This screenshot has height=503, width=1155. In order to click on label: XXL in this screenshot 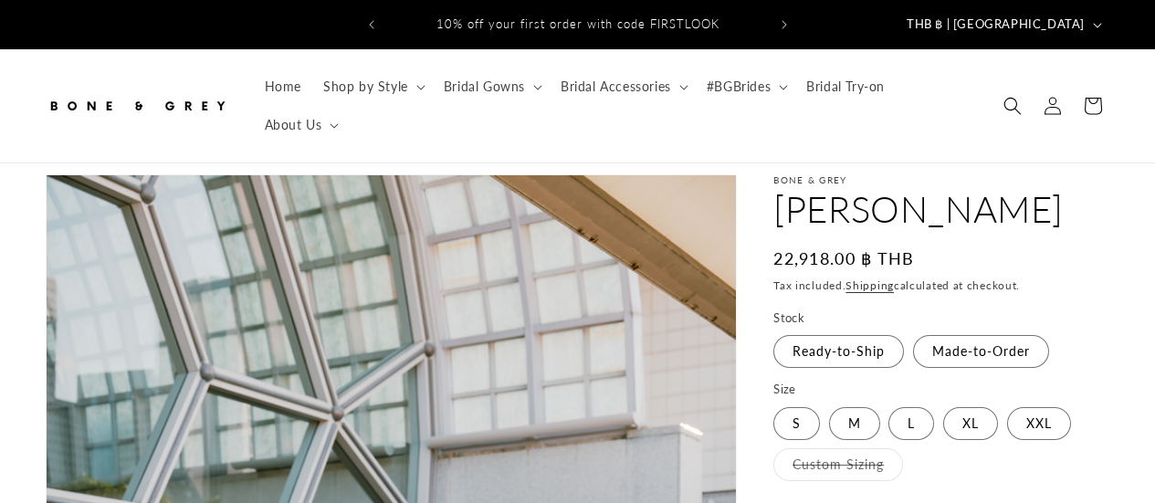, I will do `click(1039, 424)`.